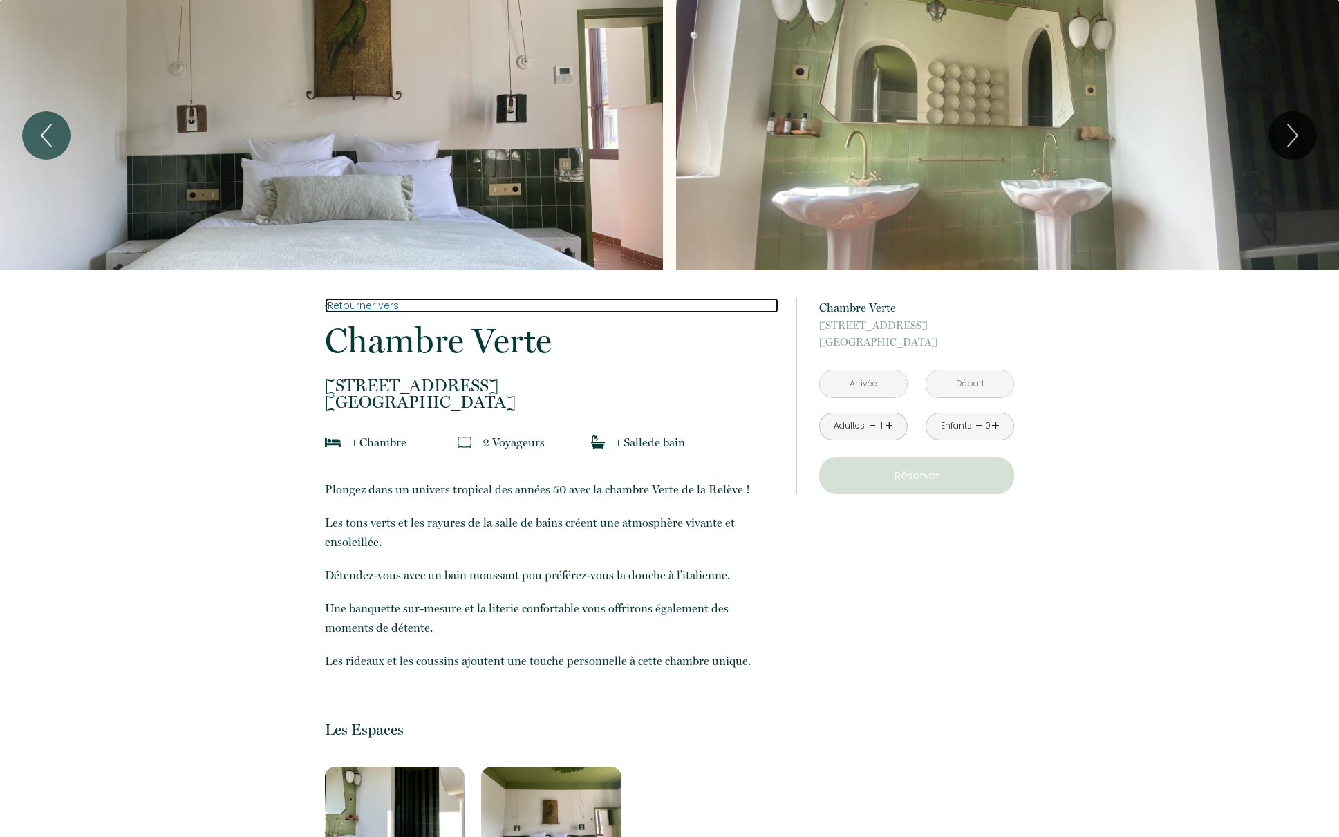  What do you see at coordinates (551, 532) in the screenshot?
I see `p: Les tons verts et les rayures de la salle de bains créent une atmosphère vivante et ensoleillée.` at bounding box center [551, 532].